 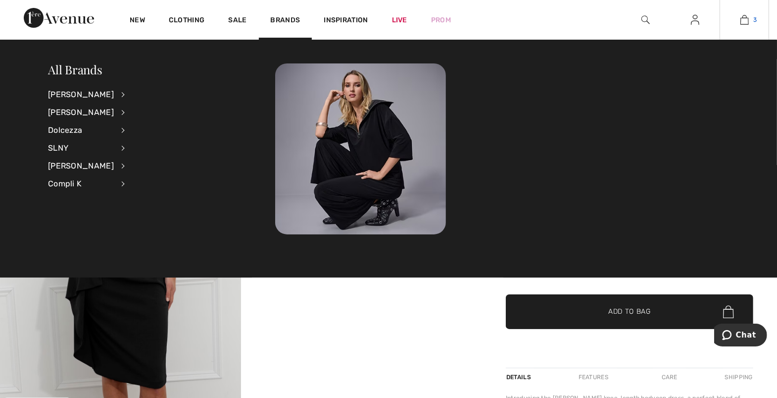 I want to click on button: Add to Bag, so click(x=630, y=311).